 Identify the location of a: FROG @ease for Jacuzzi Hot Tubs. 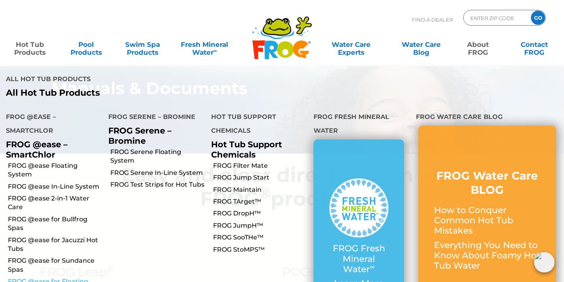
(55, 245).